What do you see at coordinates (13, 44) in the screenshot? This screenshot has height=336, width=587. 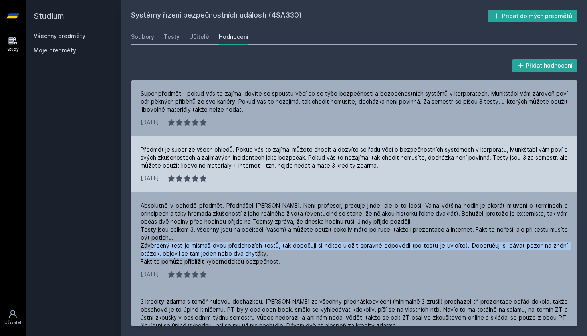 I see `a: Study` at bounding box center [13, 44].